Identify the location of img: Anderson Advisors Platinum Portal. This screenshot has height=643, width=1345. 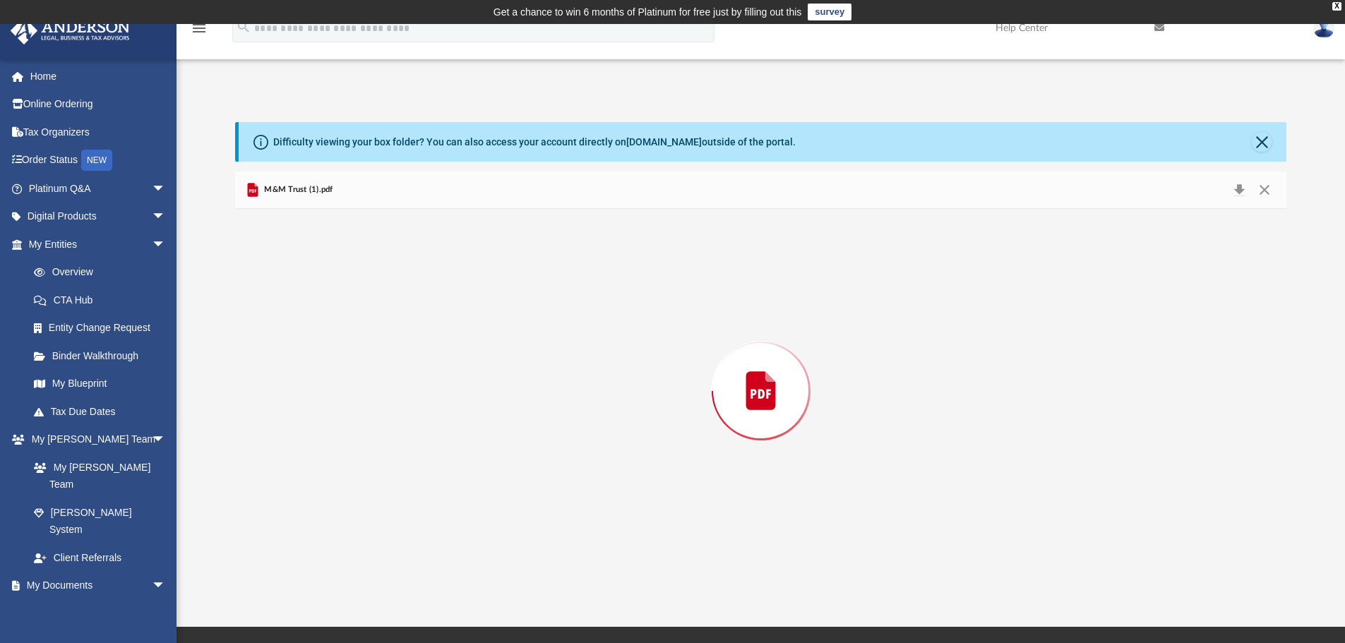
(70, 30).